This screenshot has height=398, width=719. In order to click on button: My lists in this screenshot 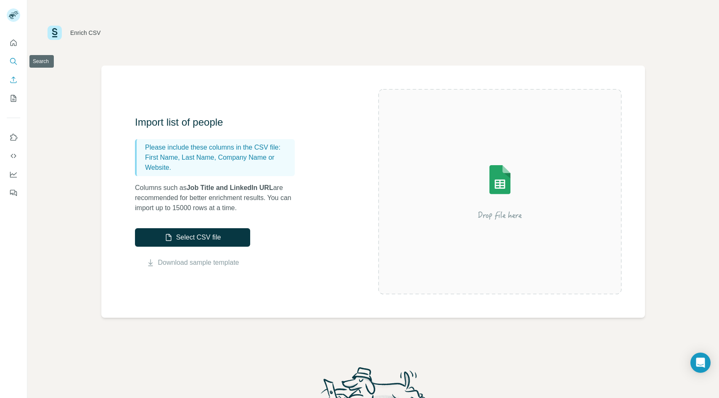, I will do `click(13, 98)`.